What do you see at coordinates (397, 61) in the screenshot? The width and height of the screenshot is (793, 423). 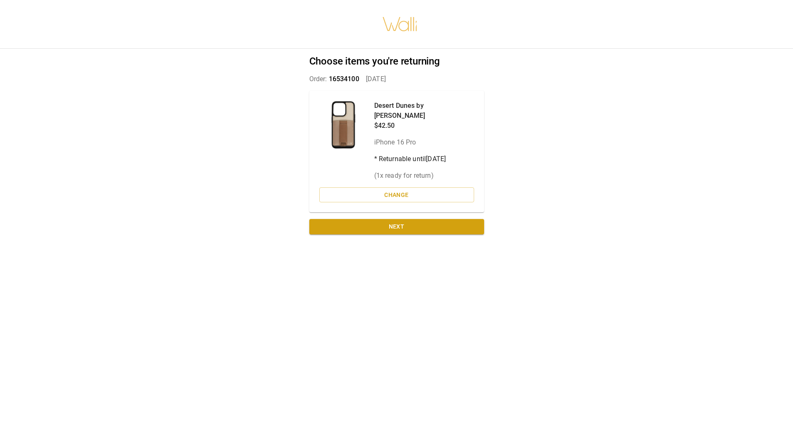 I see `h2: Choose items you're returning` at bounding box center [397, 61].